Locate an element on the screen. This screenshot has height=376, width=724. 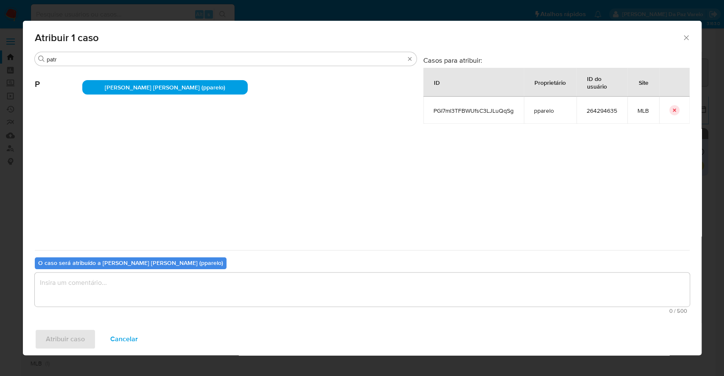
span: pparelo is located at coordinates (550, 111).